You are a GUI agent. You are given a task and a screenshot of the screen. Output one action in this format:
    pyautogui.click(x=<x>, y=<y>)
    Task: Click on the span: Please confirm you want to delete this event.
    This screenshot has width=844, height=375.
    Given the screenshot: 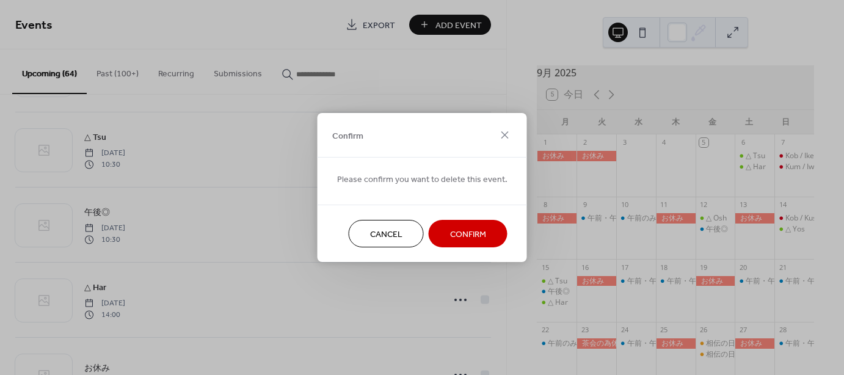 What is the action you would take?
    pyautogui.click(x=422, y=179)
    